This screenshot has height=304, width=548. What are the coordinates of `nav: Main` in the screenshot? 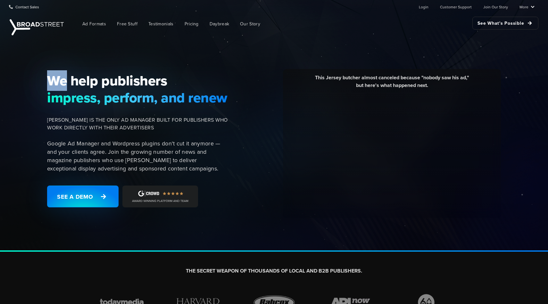 It's located at (303, 24).